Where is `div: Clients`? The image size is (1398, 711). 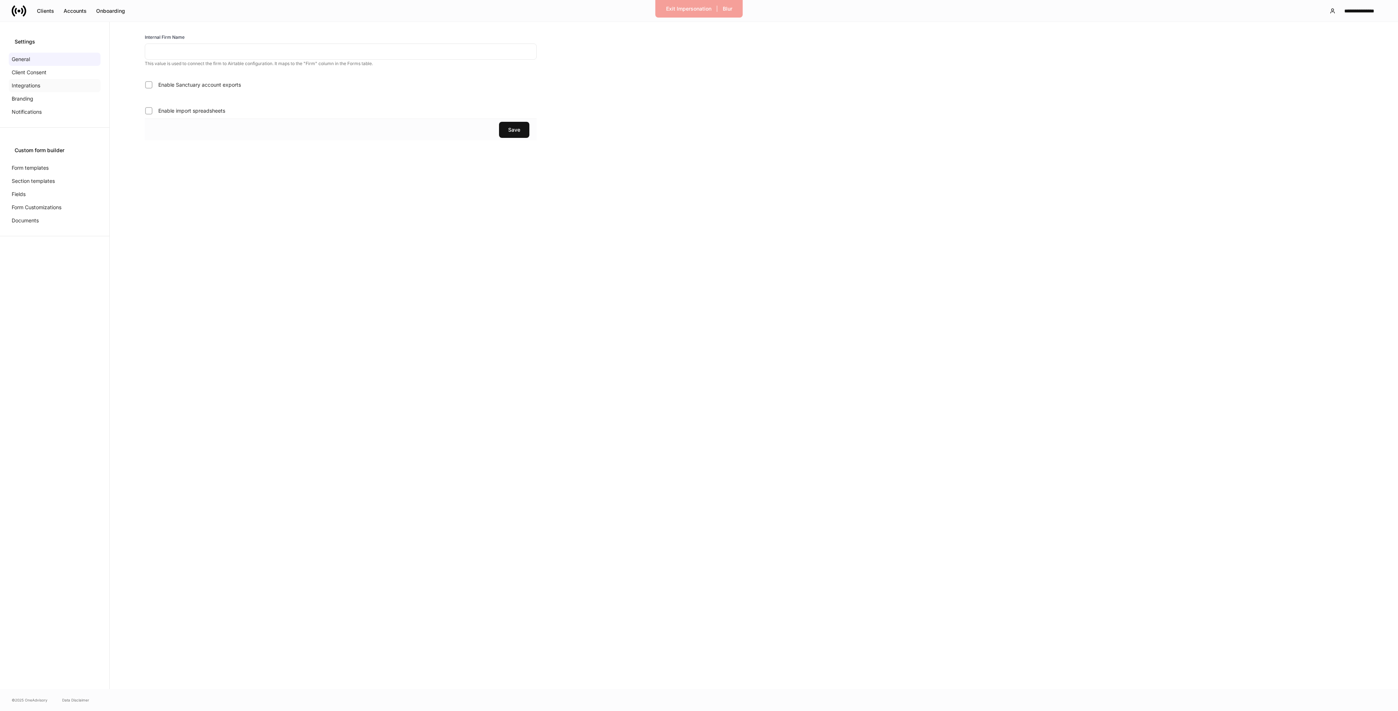
div: Clients is located at coordinates (45, 11).